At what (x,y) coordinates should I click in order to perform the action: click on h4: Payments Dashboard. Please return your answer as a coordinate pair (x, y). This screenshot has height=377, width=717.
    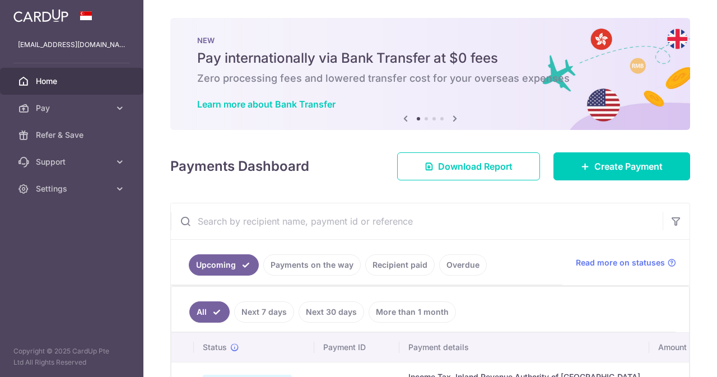
    Looking at the image, I should click on (240, 166).